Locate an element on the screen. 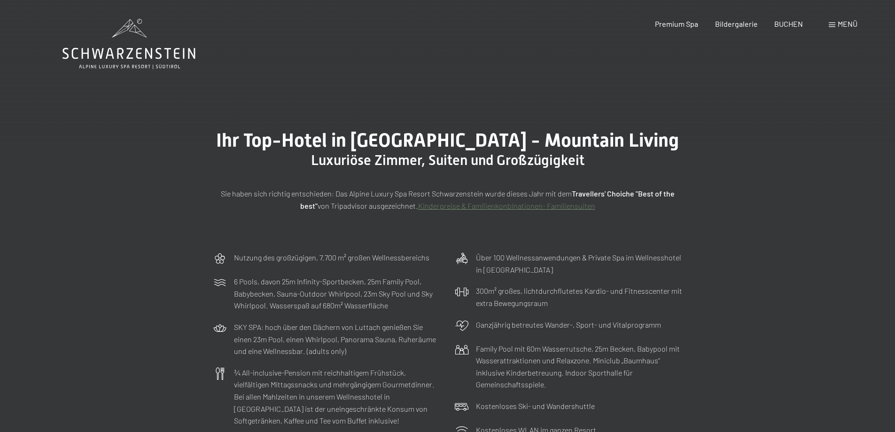 The height and width of the screenshot is (432, 895). p: 300m² großes, lichtdurchflutetes Kardio- und Fitnesscenter mit extra Bewegungsraum is located at coordinates (579, 296).